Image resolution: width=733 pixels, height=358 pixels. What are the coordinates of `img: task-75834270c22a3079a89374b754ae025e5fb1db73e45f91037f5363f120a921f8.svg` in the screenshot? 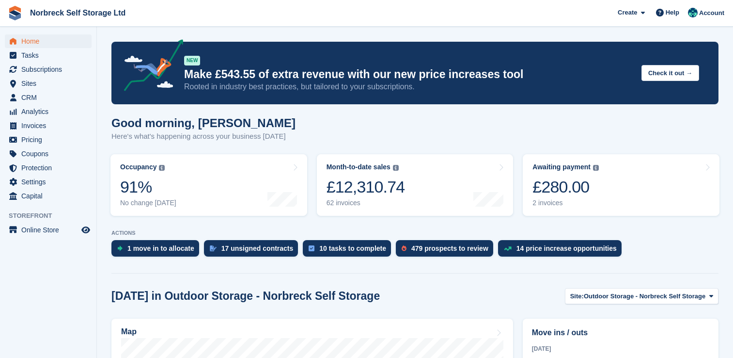 It's located at (312, 248).